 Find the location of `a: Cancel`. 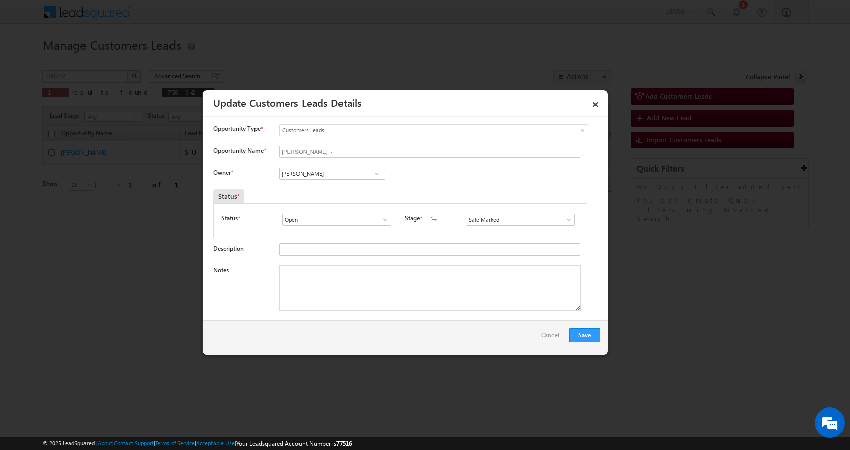

a: Cancel is located at coordinates (552, 337).